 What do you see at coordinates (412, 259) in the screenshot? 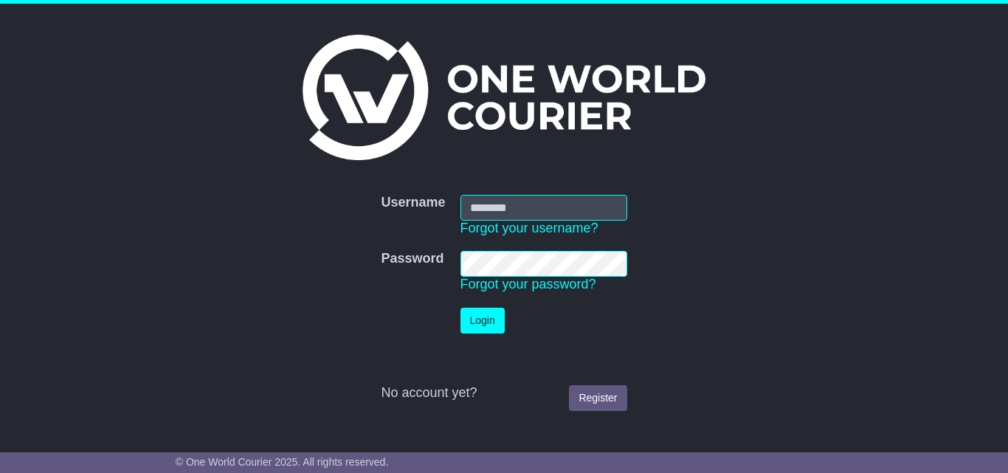
I see `label: Password` at bounding box center [412, 259].